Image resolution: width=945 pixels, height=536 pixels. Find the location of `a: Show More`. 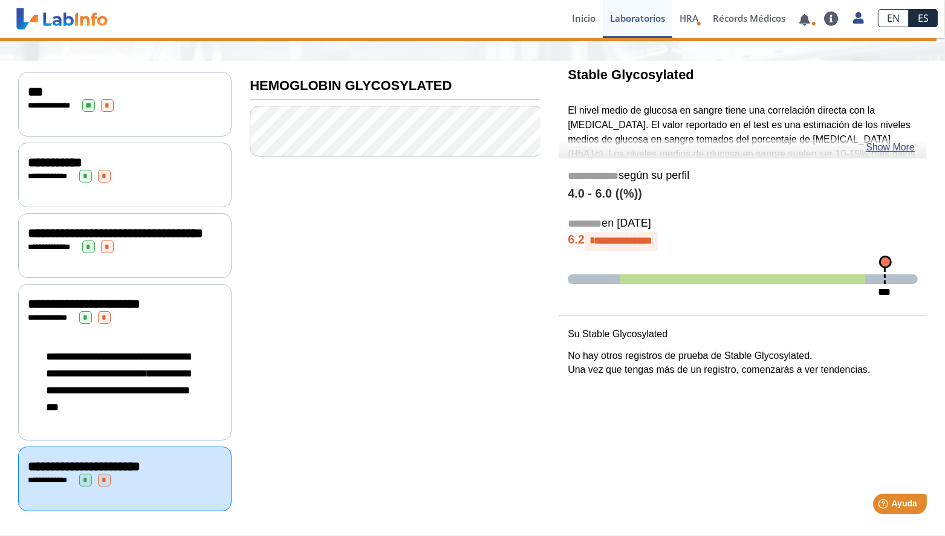

a: Show More is located at coordinates (890, 148).